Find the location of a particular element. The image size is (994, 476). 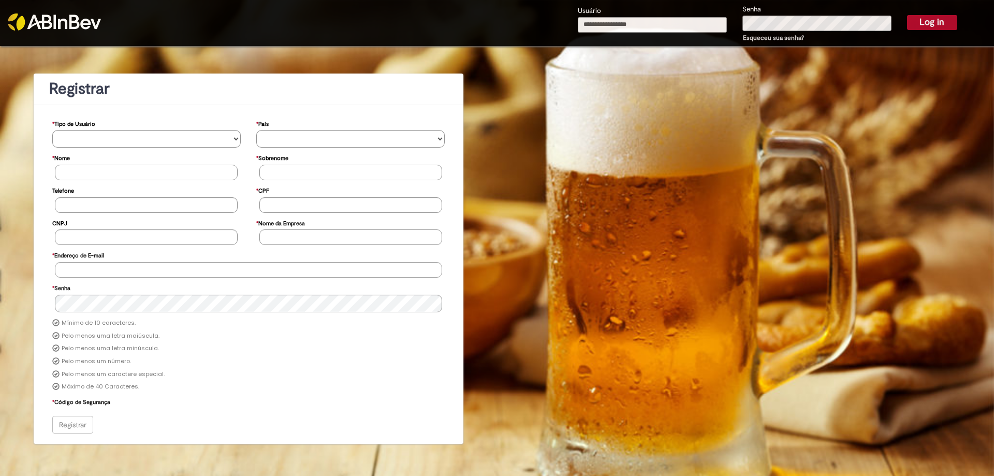

label: Usuário is located at coordinates (589, 11).